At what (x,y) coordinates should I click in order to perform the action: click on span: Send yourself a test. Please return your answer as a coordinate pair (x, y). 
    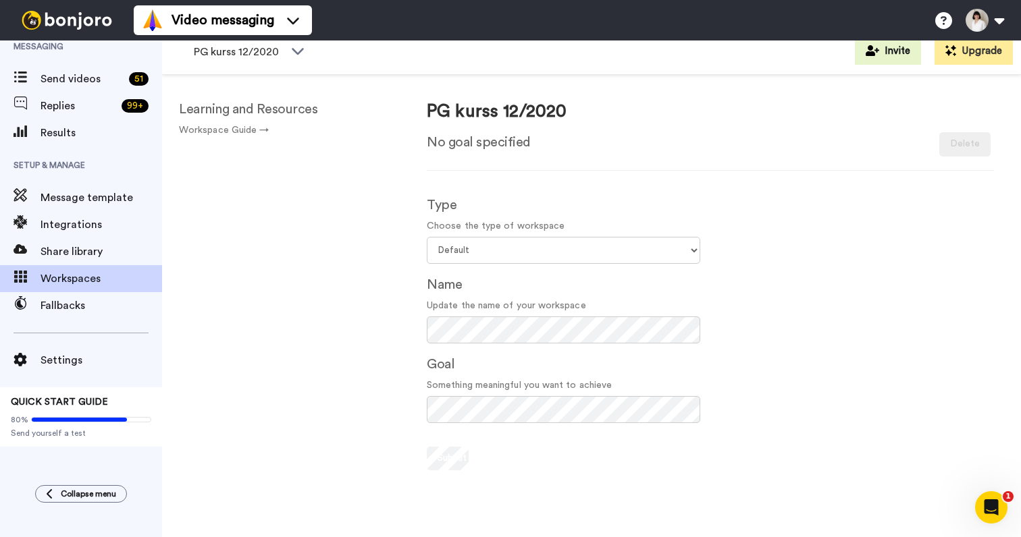
    Looking at the image, I should click on (81, 433).